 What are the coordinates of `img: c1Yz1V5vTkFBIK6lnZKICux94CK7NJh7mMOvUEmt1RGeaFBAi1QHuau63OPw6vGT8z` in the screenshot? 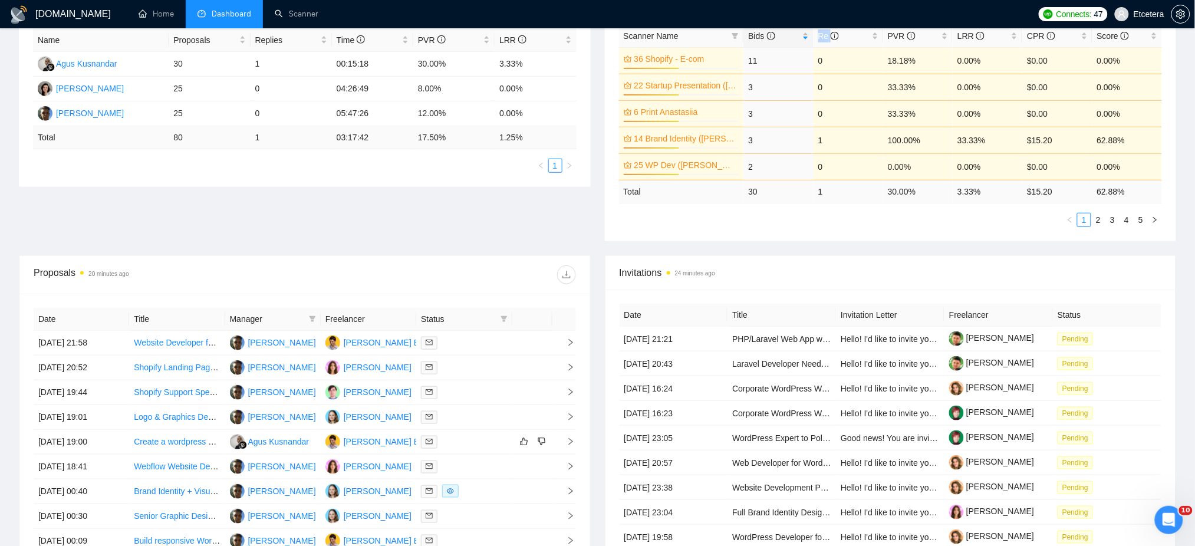 It's located at (956, 437).